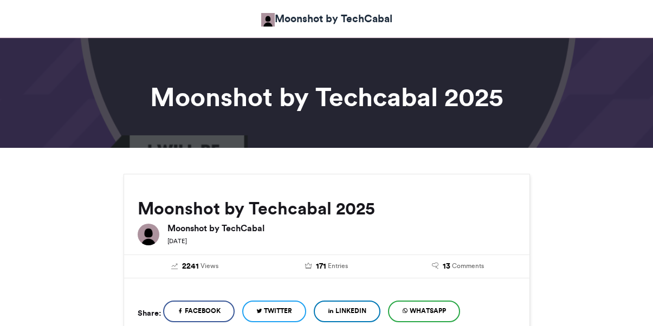  I want to click on h6: Moonshot by TechCabal, so click(341, 228).